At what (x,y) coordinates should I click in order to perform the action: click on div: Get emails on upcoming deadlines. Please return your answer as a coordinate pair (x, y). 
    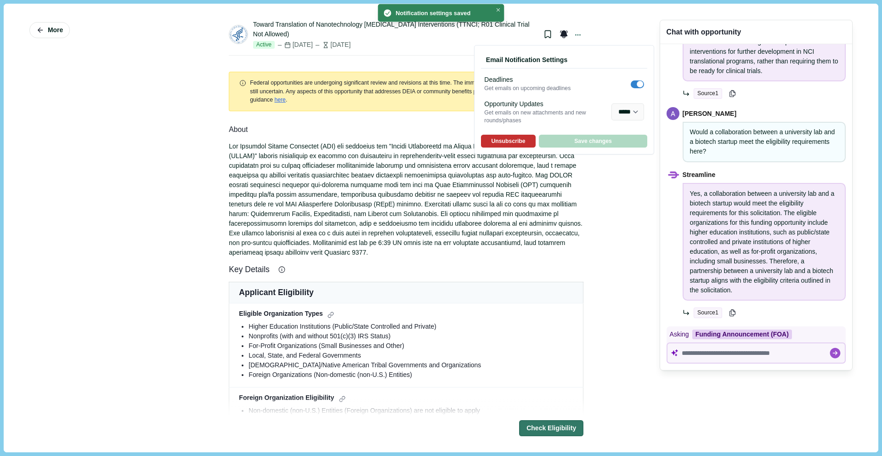
    Looking at the image, I should click on (527, 89).